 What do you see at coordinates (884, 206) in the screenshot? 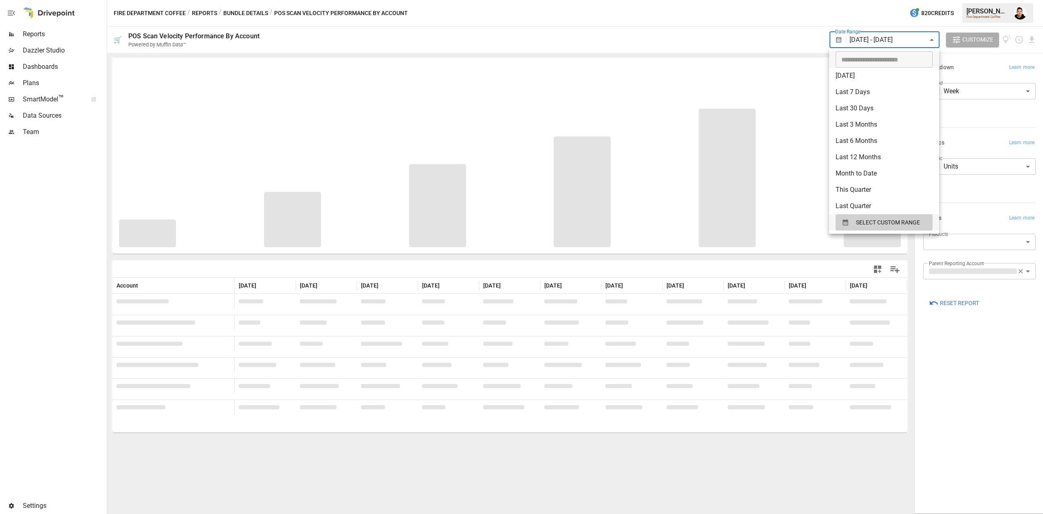
I see `li: Last Quarter` at bounding box center [884, 206].